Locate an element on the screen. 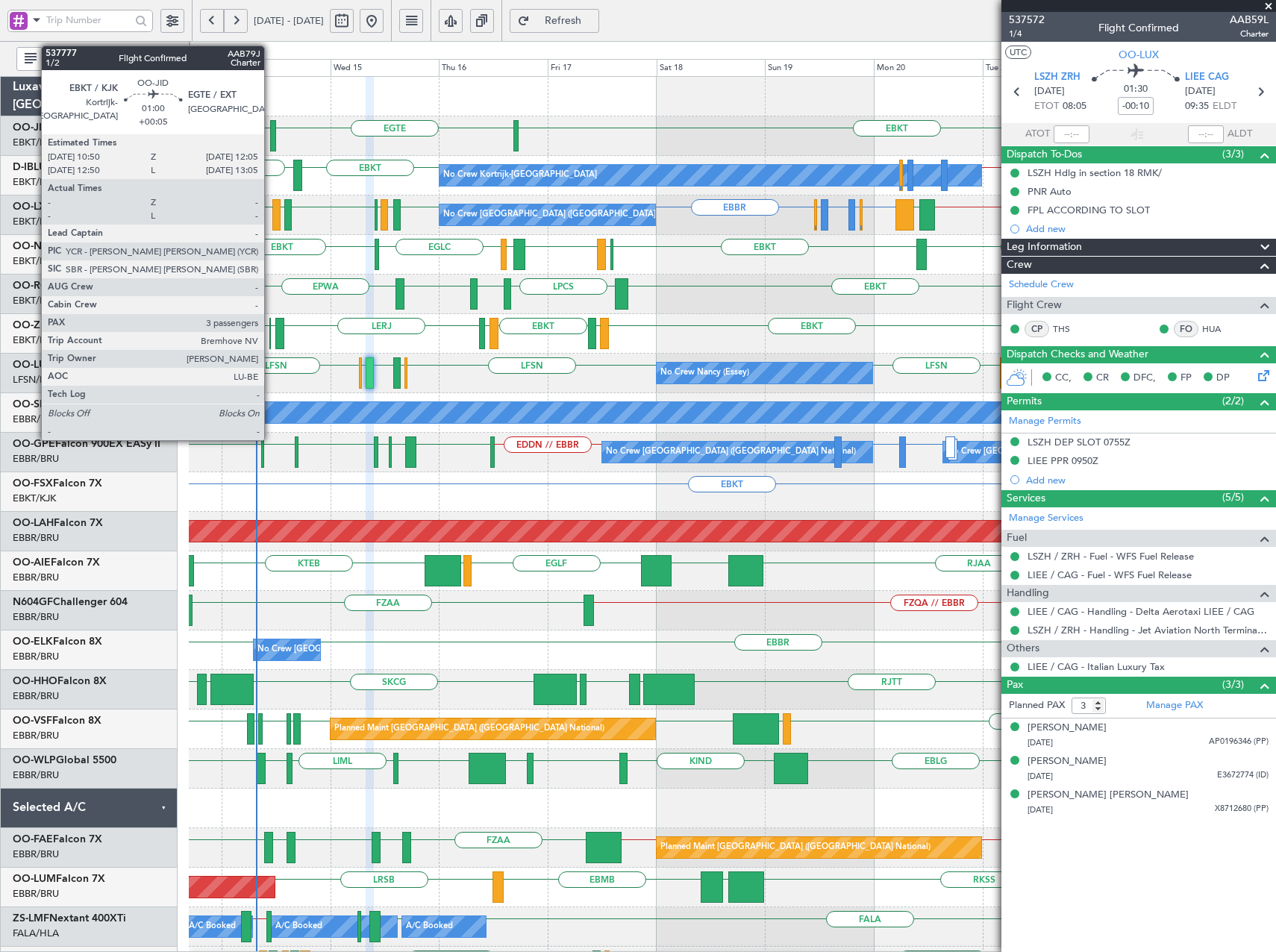 The width and height of the screenshot is (1276, 952). span: Others is located at coordinates (1023, 648).